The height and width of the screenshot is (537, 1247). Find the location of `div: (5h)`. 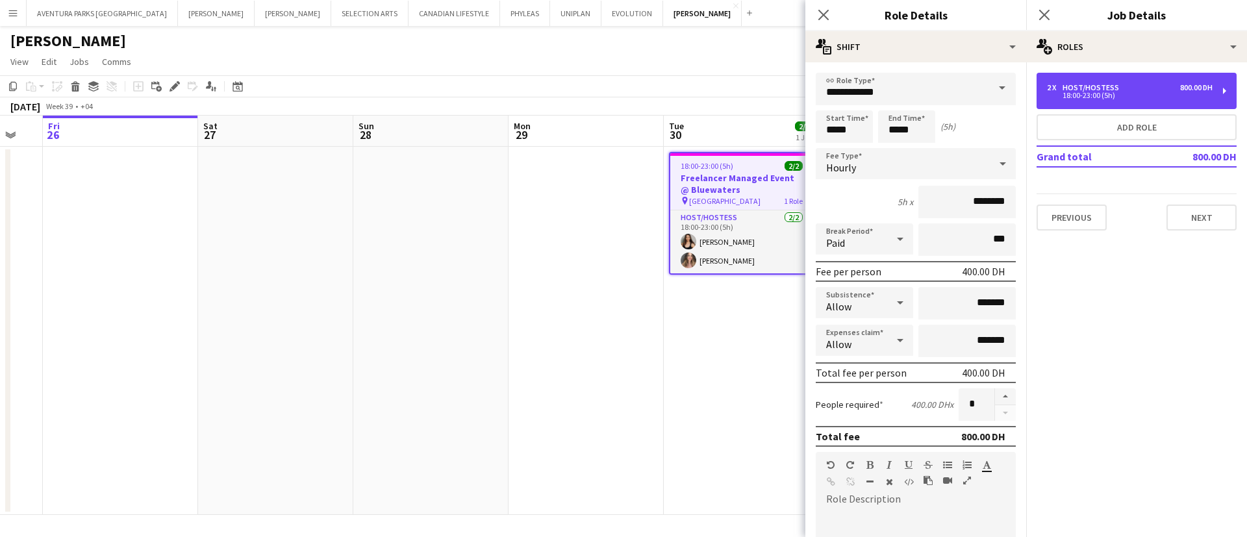

div: (5h) is located at coordinates (947, 127).